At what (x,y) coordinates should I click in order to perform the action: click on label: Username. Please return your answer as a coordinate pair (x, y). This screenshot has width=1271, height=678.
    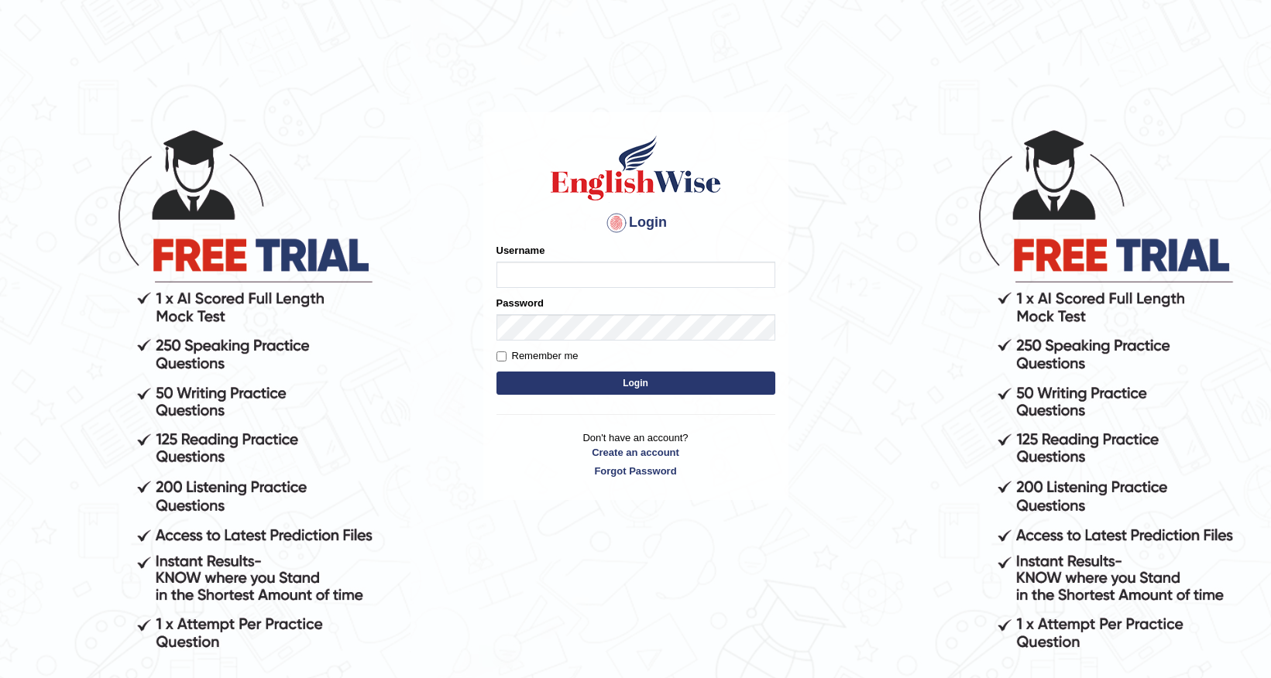
    Looking at the image, I should click on (520, 250).